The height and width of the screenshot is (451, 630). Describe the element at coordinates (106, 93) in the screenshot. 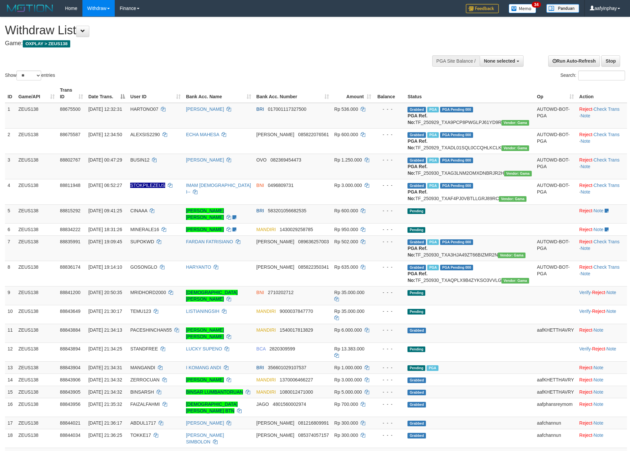

I see `th: Date Trans.: activate to sort column descending` at that location.